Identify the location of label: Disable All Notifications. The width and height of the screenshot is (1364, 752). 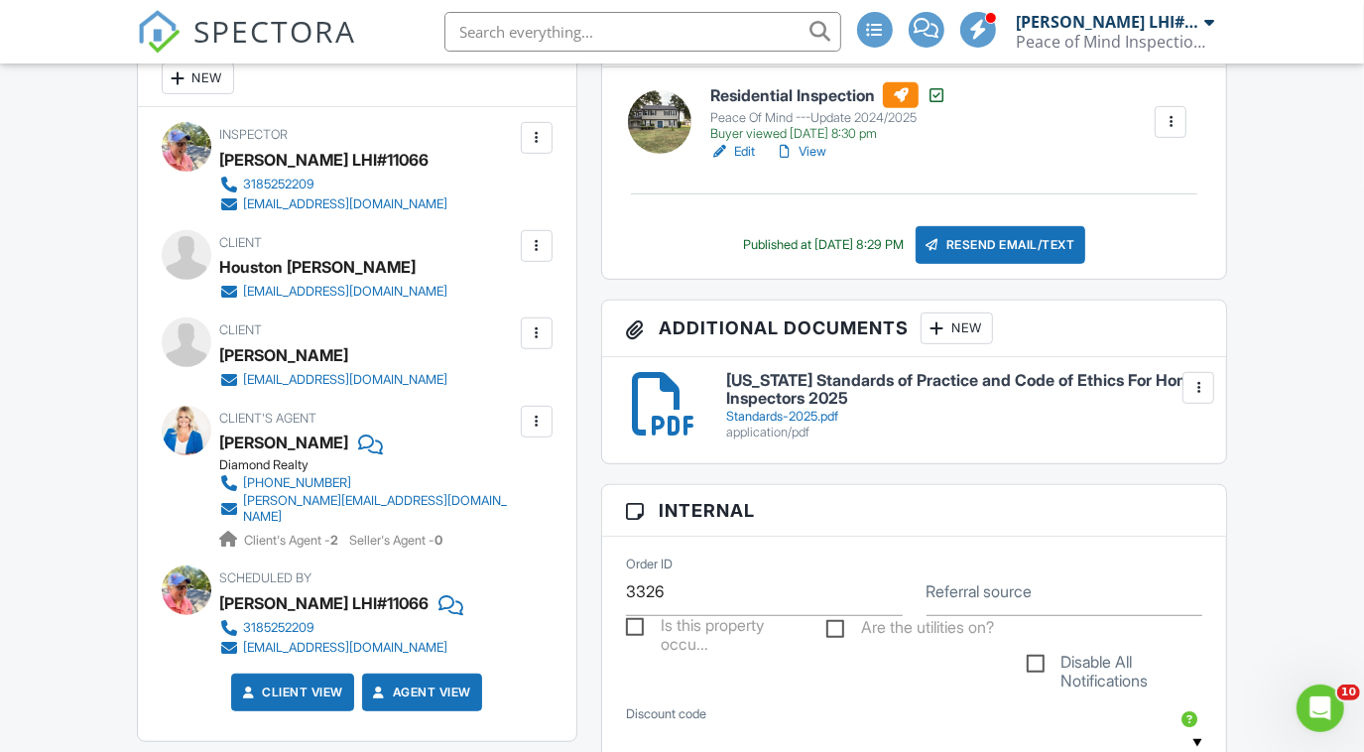
(1115, 665).